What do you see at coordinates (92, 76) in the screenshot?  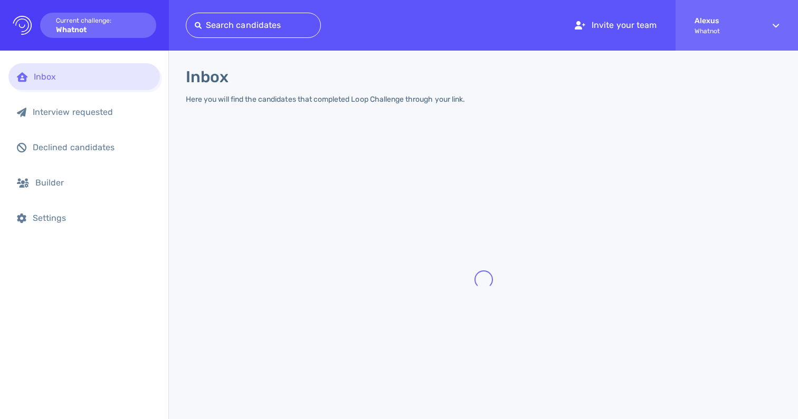 I see `div: Inbox` at bounding box center [92, 76].